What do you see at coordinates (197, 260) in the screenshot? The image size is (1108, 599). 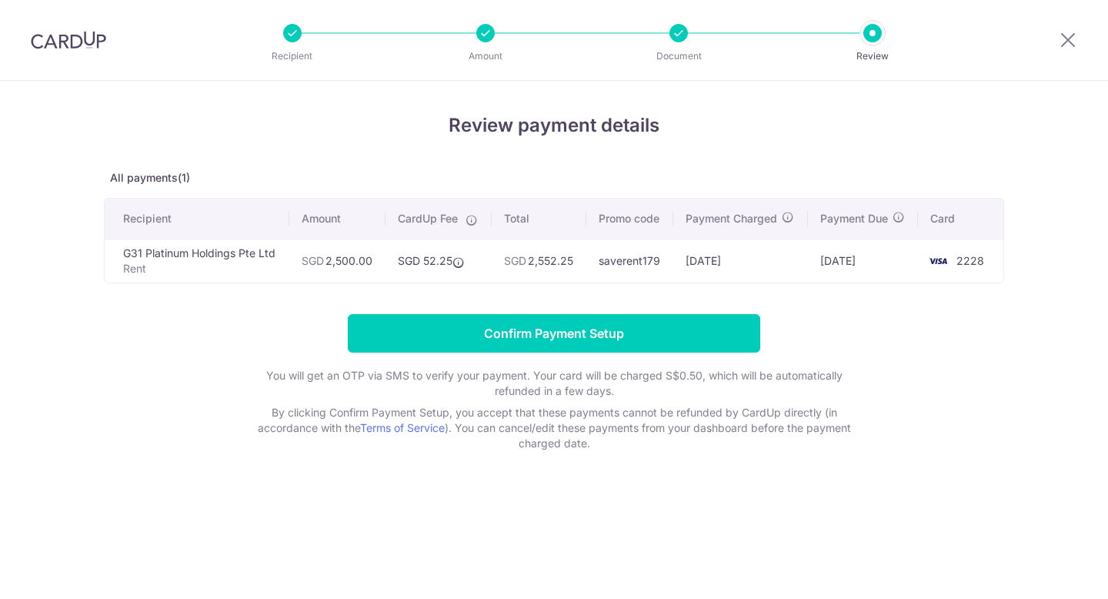 I see `td: G31 Platinum Holdings Pte Ltd` at bounding box center [197, 260].